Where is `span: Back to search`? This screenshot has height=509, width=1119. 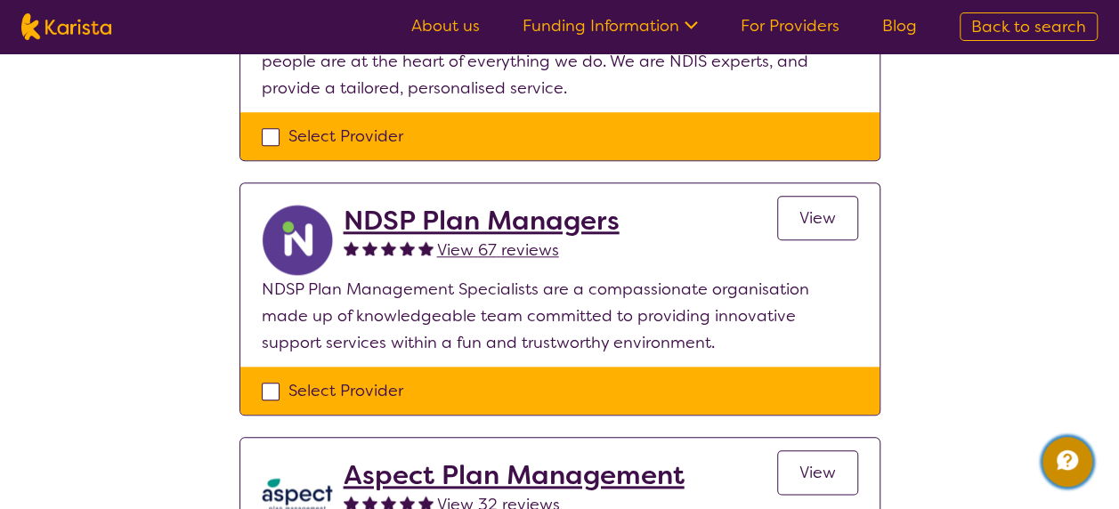 span: Back to search is located at coordinates (1028, 27).